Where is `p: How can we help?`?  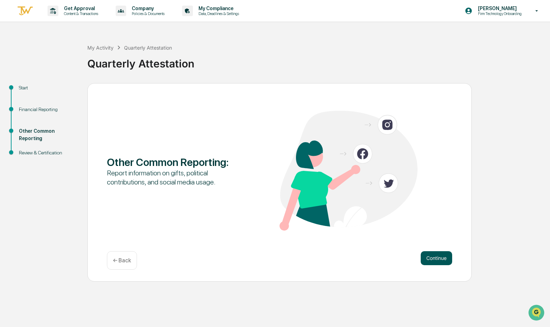 p: How can we help? is located at coordinates (67, 20).